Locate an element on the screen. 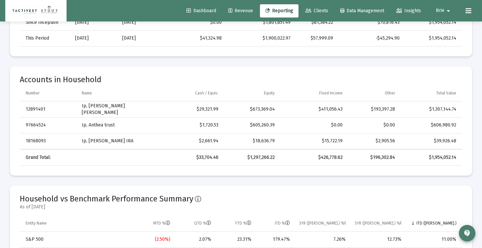  div: Number is located at coordinates (33, 93).